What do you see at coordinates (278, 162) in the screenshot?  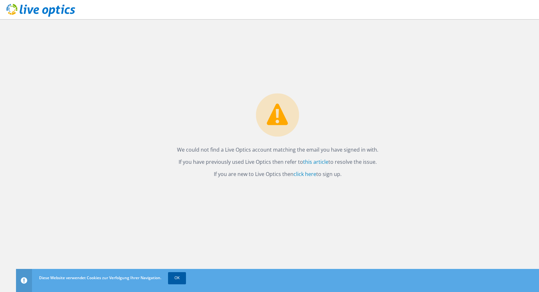 I see `p: If you have previously used Live Optics then refer to to resolve the issue.` at bounding box center [278, 162].